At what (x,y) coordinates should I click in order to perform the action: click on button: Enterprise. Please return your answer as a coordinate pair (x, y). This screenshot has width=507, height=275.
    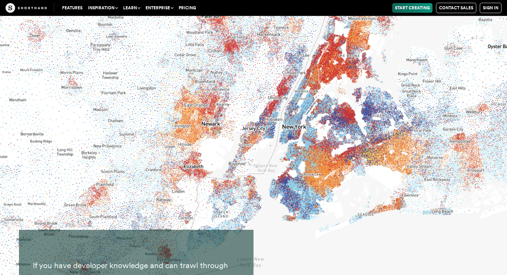
    Looking at the image, I should click on (159, 8).